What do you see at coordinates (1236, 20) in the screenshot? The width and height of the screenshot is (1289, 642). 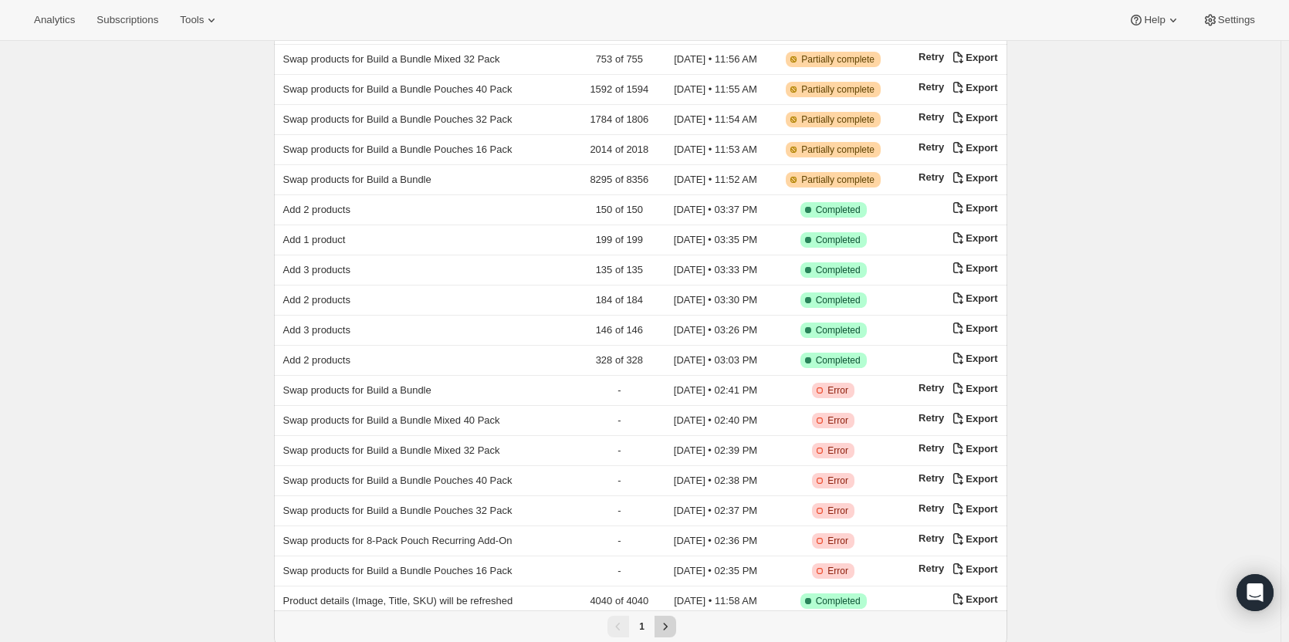 I see `span: Settings` at bounding box center [1236, 20].